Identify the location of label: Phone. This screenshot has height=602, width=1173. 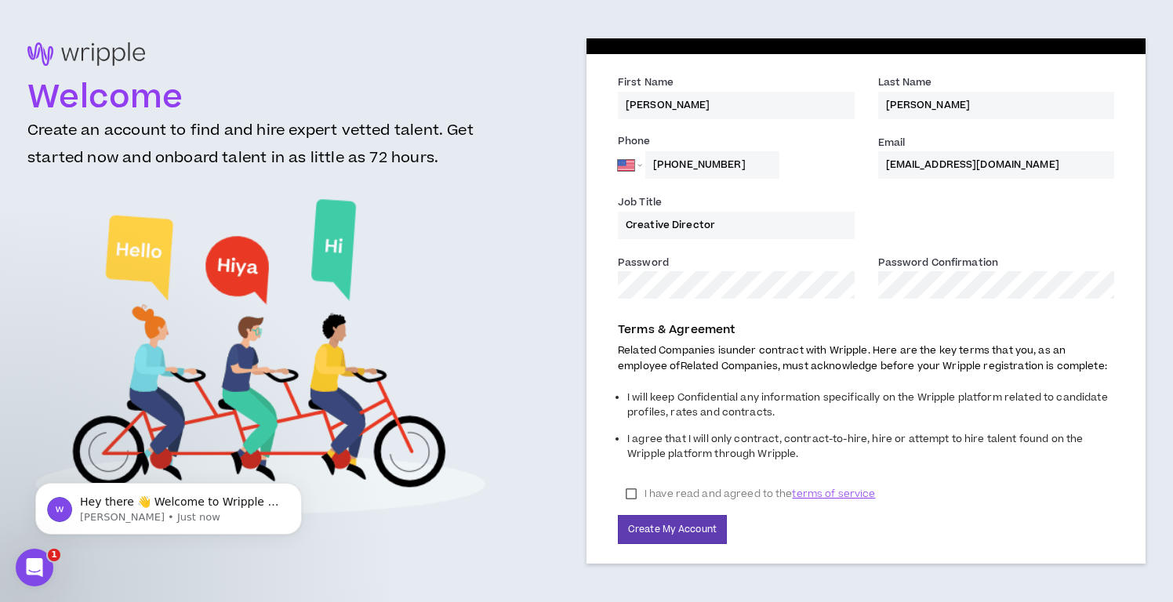
(736, 143).